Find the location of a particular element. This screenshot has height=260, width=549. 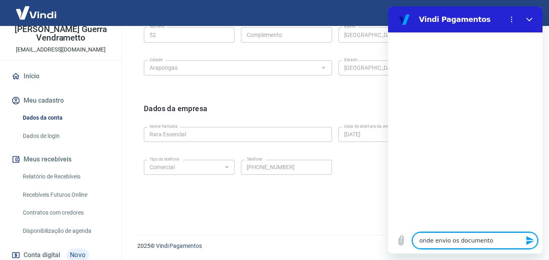

button: Enviar mensagem is located at coordinates (141, 234).